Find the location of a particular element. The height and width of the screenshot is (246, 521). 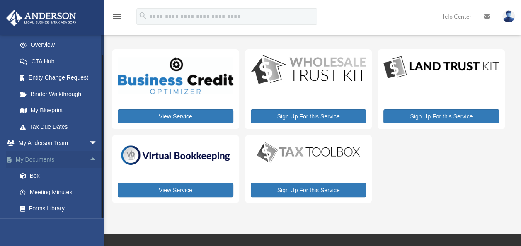

a: Tax Due Dates is located at coordinates (61, 127).